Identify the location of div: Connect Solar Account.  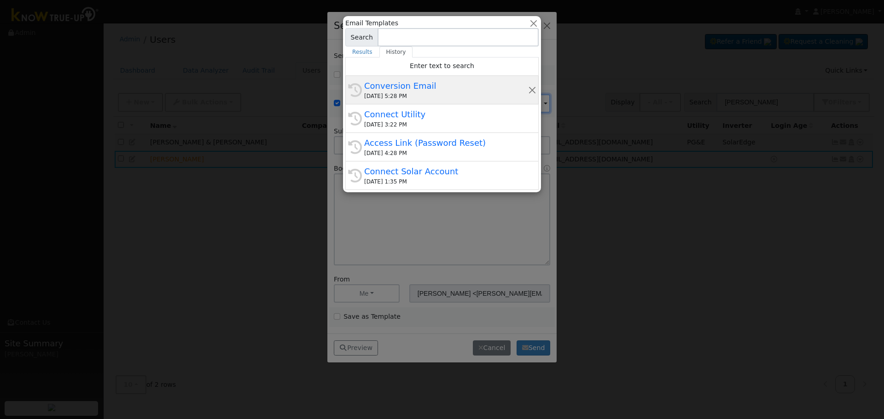
(446, 171).